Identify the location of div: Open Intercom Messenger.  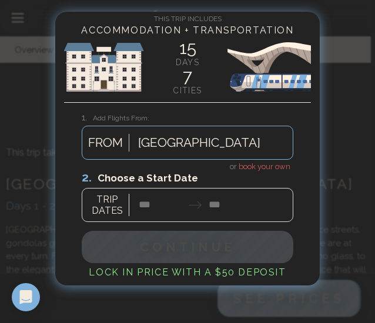
(26, 298).